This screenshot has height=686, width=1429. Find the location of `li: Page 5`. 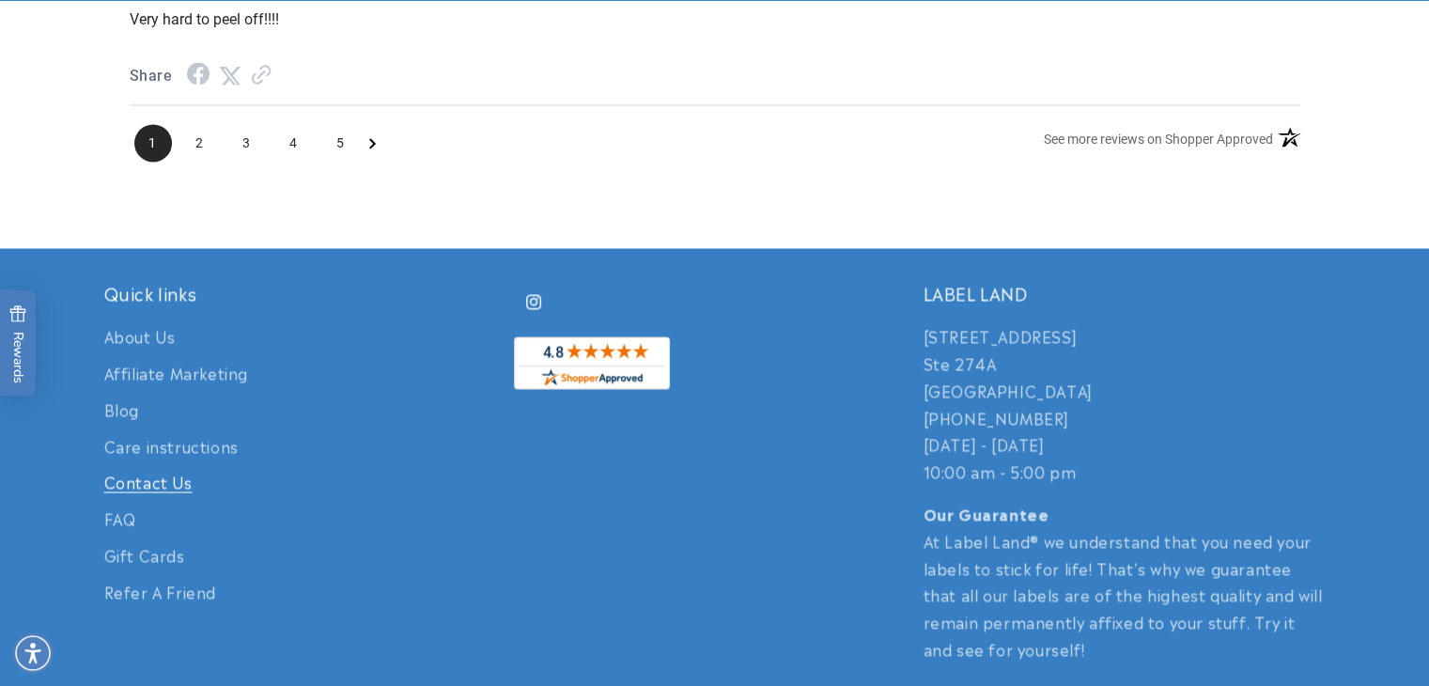

li: Page 5 is located at coordinates (341, 143).